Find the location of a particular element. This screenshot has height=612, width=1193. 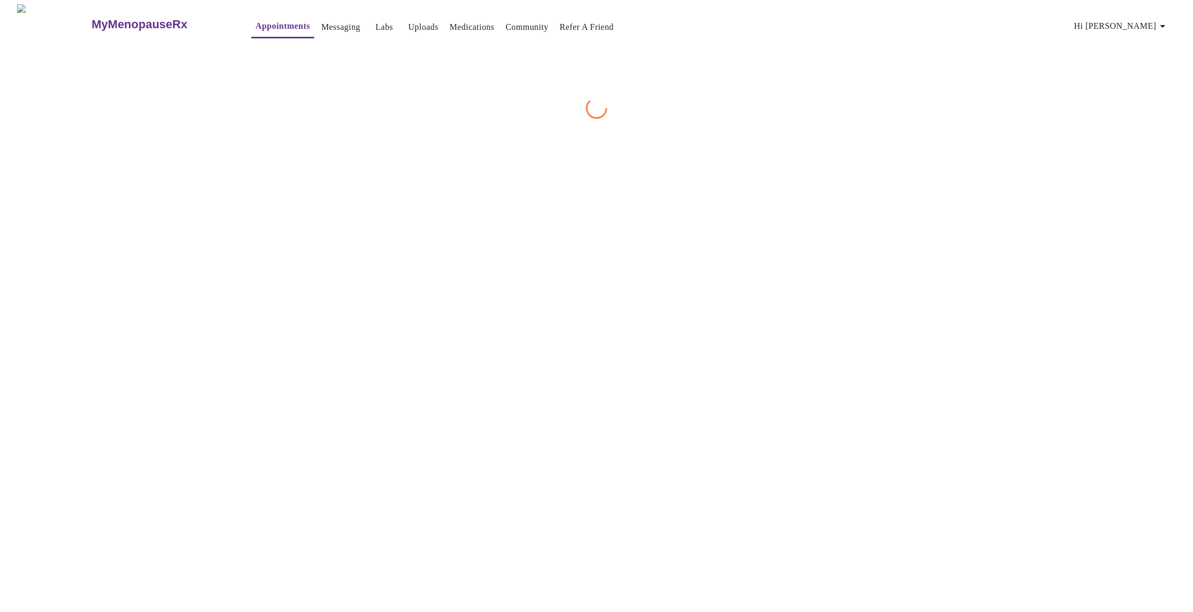

h3: MyMenopauseRx is located at coordinates (140, 25).